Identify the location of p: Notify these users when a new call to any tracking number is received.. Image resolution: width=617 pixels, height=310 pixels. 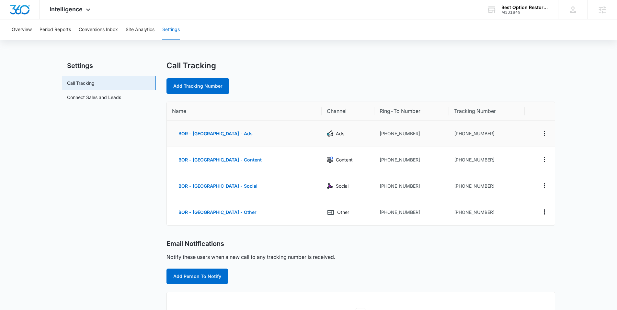
(251, 257).